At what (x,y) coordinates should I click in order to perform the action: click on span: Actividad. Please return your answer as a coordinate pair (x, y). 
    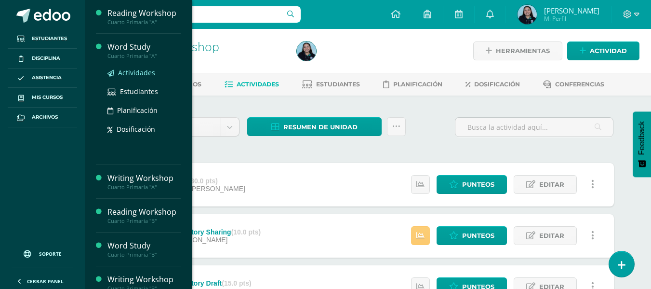
    Looking at the image, I should click on (608, 51).